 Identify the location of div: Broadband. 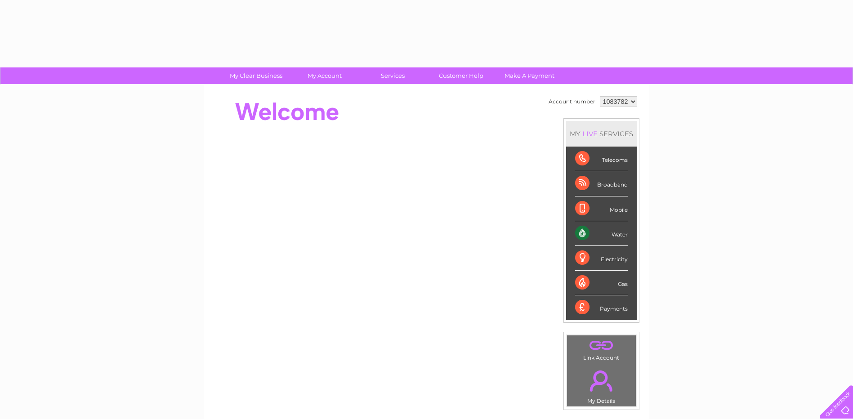
(601, 183).